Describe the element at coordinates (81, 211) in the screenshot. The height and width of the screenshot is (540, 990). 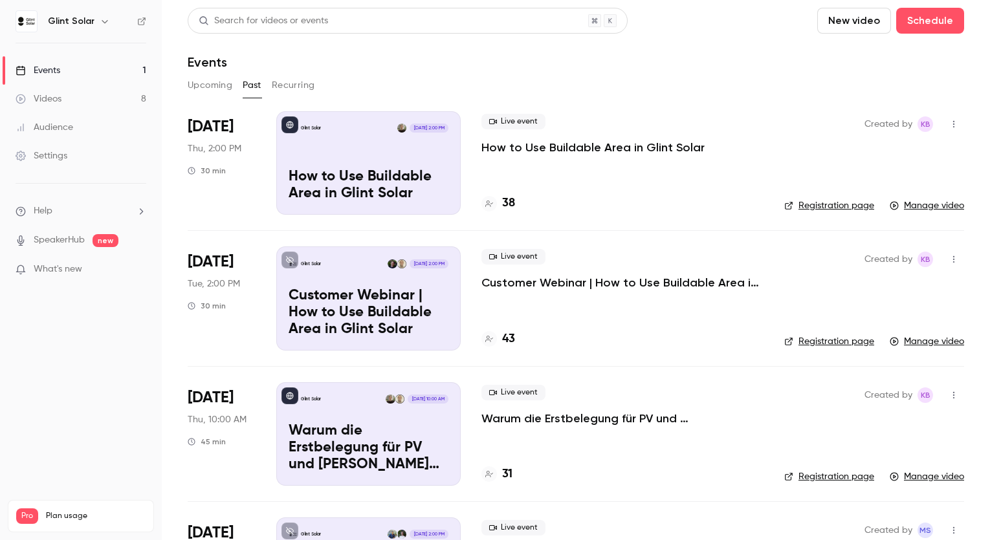
I see `li: help-dropdown-opener` at that location.